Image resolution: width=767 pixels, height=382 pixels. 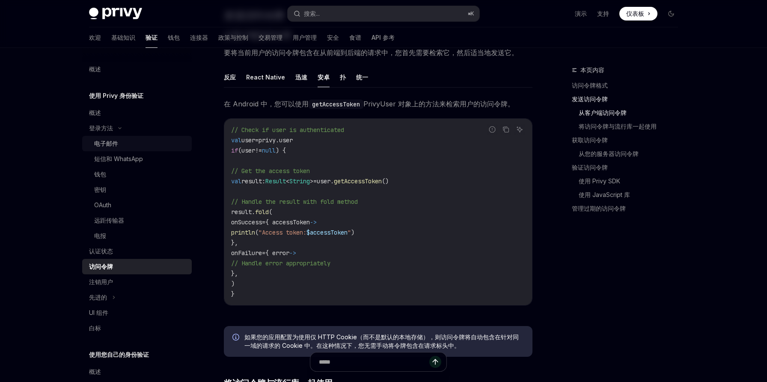 I want to click on a: 演示, so click(x=581, y=14).